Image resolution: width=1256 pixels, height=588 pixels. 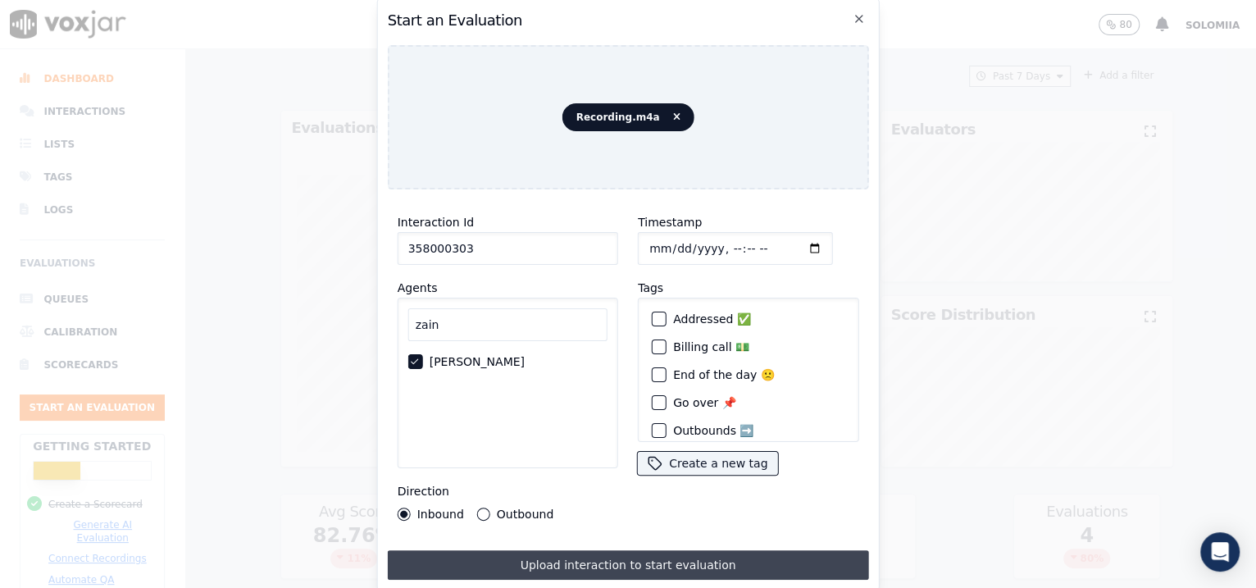 What do you see at coordinates (724, 375) in the screenshot?
I see `label: End of the day 🙁` at bounding box center [724, 375].